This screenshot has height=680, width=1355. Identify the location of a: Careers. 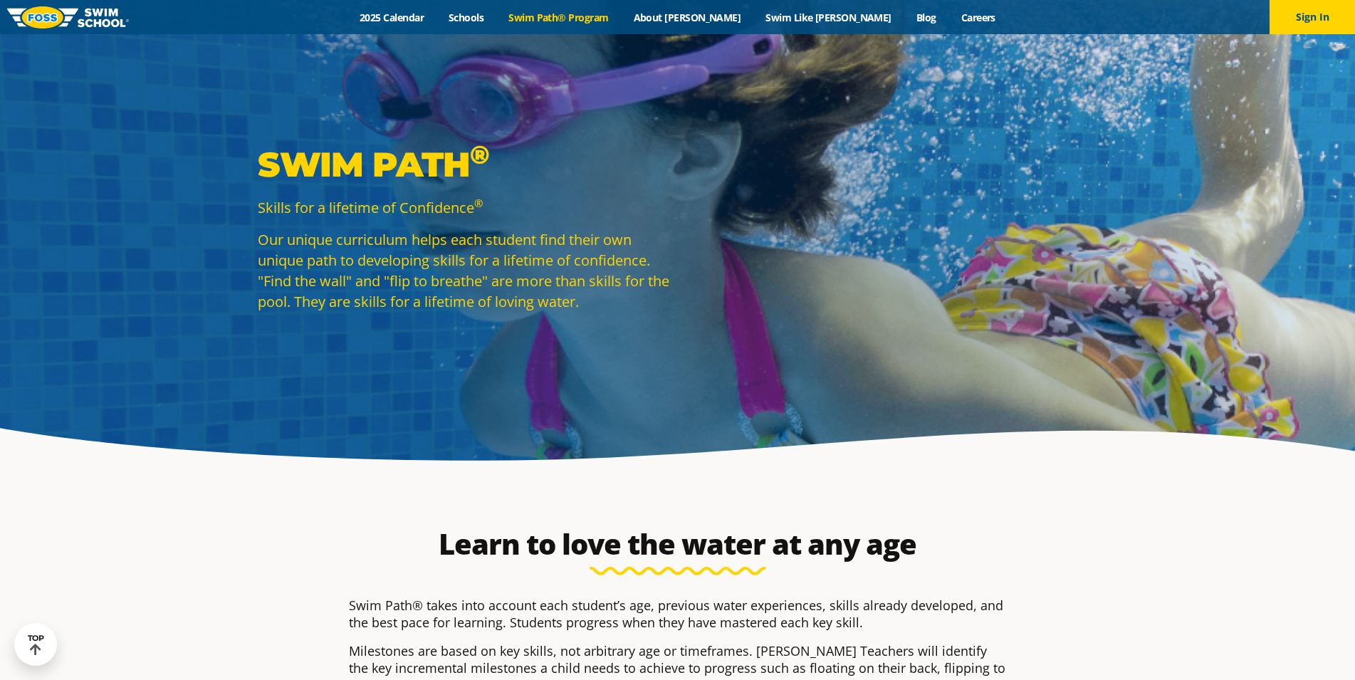
(978, 17).